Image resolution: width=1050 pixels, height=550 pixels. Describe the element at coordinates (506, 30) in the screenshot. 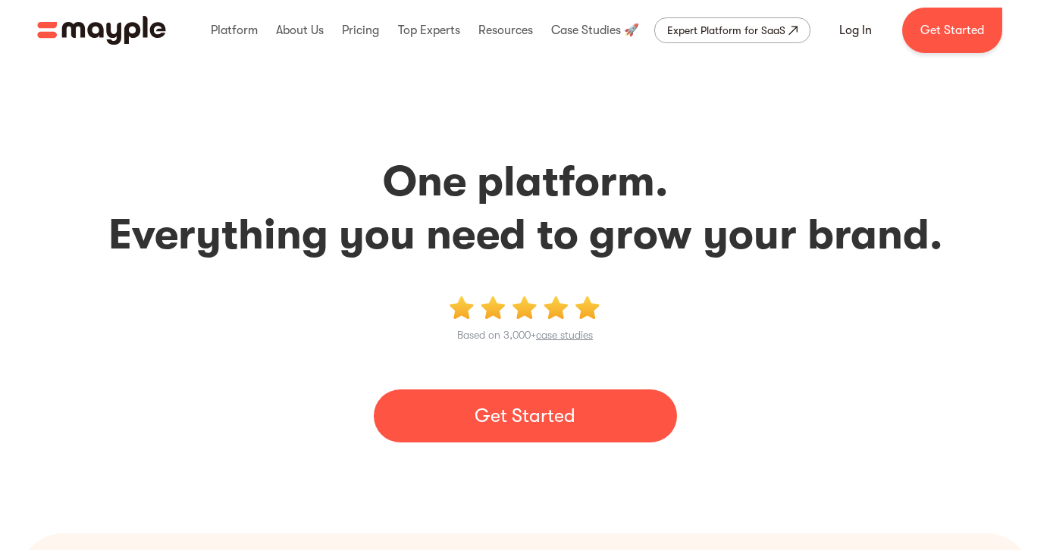

I see `div: Resources` at that location.